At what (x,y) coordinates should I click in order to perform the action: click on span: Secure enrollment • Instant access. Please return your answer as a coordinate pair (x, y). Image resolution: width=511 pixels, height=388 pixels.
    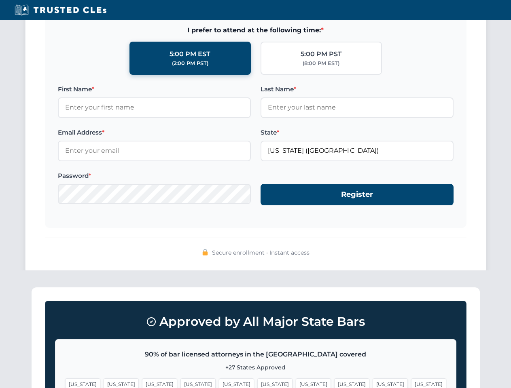
    Looking at the image, I should click on (261, 253).